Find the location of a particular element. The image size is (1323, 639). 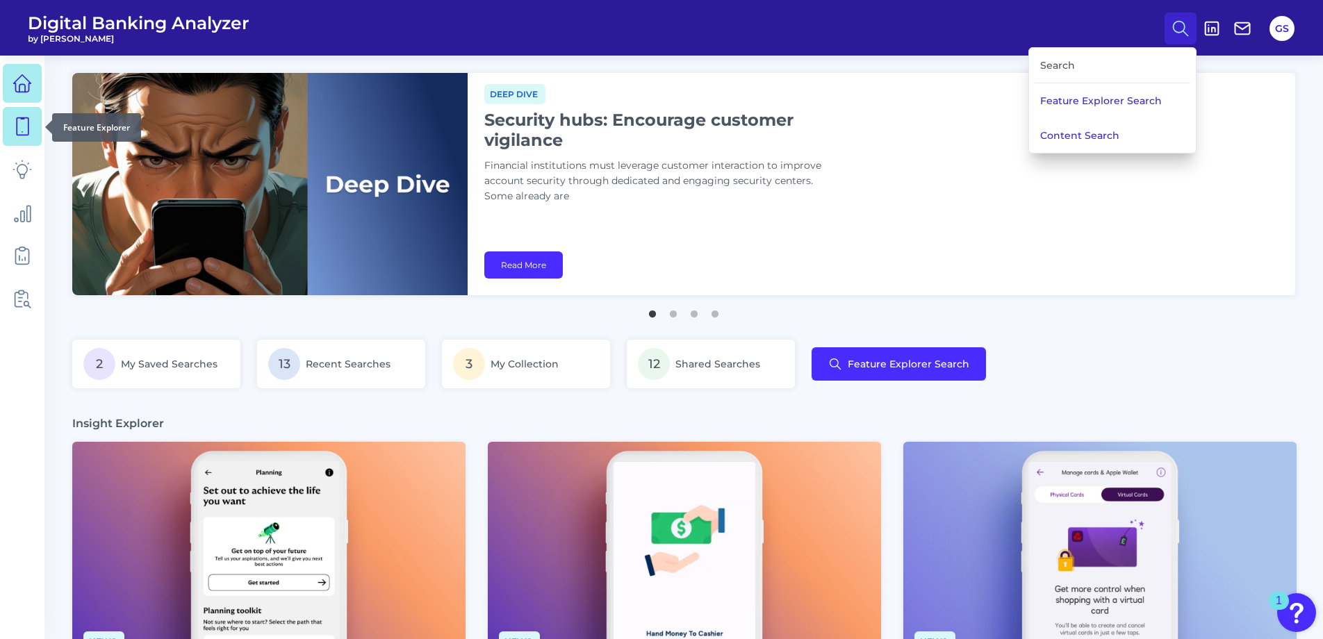

button: 1 is located at coordinates (653, 311).